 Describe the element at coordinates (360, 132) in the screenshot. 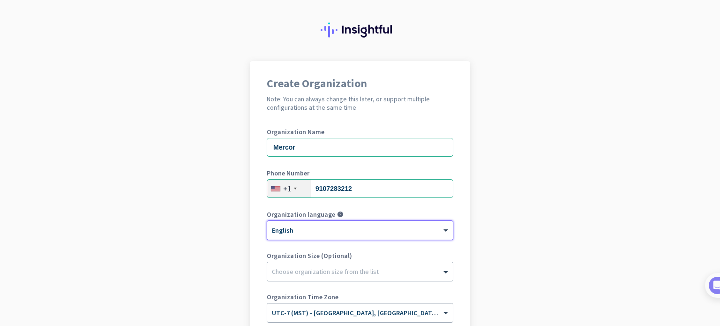

I see `label: Organization Name` at that location.